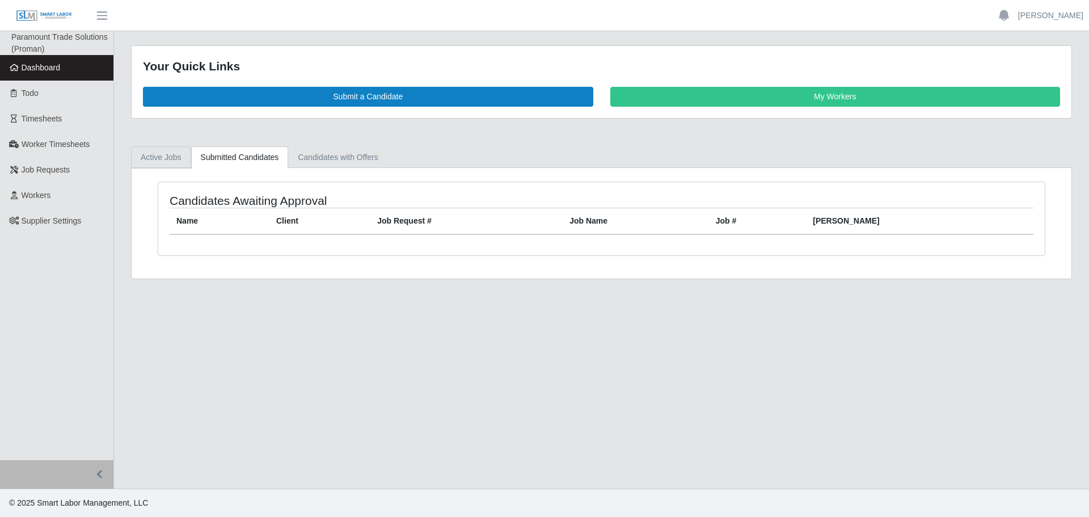 The width and height of the screenshot is (1089, 517). I want to click on span: Worker Timesheets, so click(56, 144).